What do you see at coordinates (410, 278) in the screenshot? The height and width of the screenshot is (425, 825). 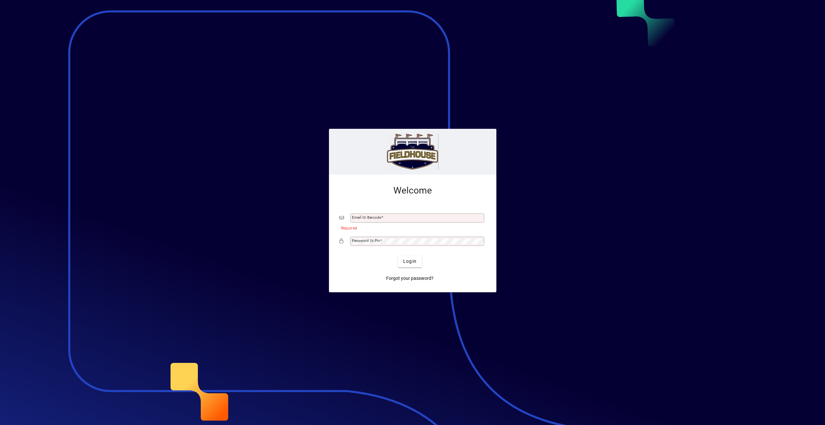 I see `span: Forgot your password?` at bounding box center [410, 278].